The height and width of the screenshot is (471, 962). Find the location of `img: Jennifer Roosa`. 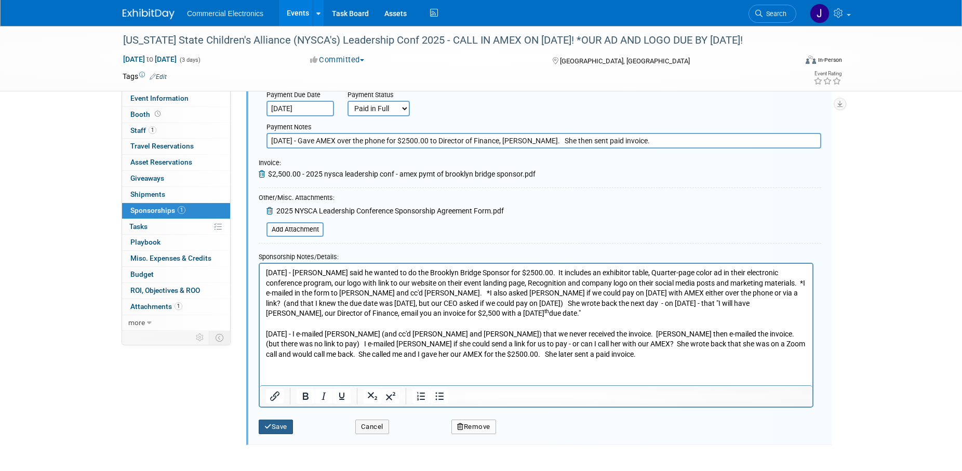

img: Jennifer Roosa is located at coordinates (820, 14).